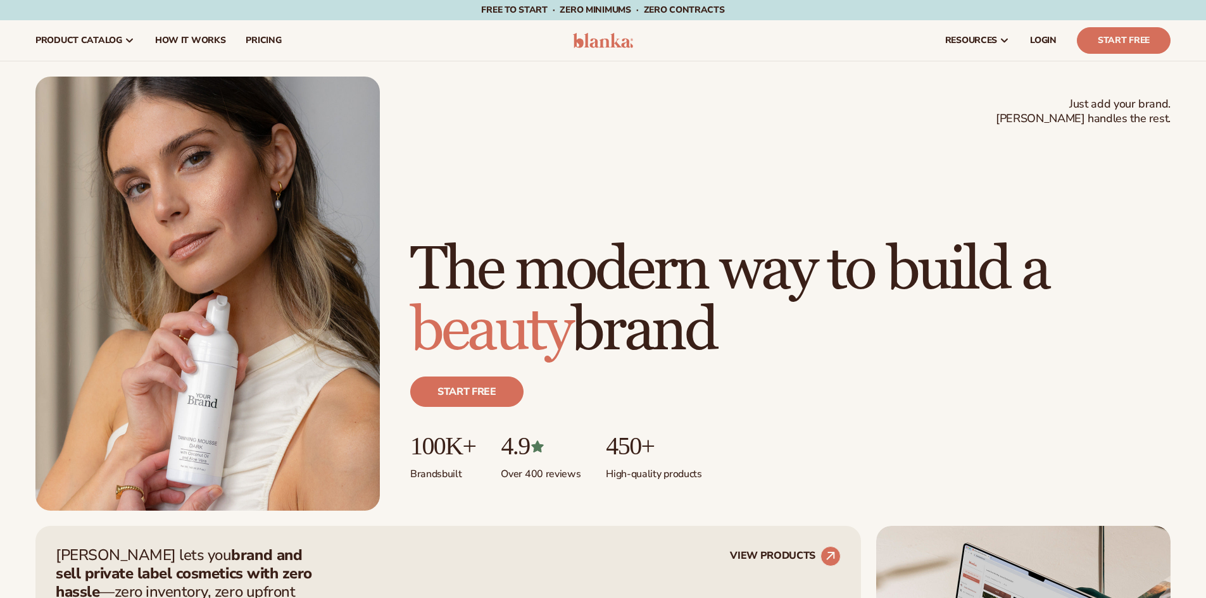 This screenshot has height=598, width=1206. I want to click on img: Female holding tanning mousse., so click(208, 294).